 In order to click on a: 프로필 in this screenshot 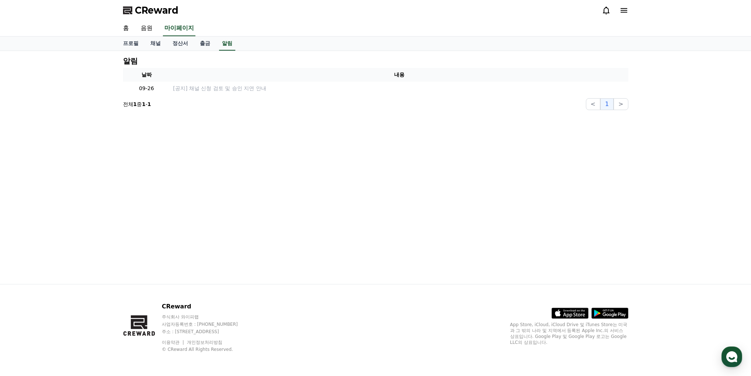, I will do `click(131, 44)`.